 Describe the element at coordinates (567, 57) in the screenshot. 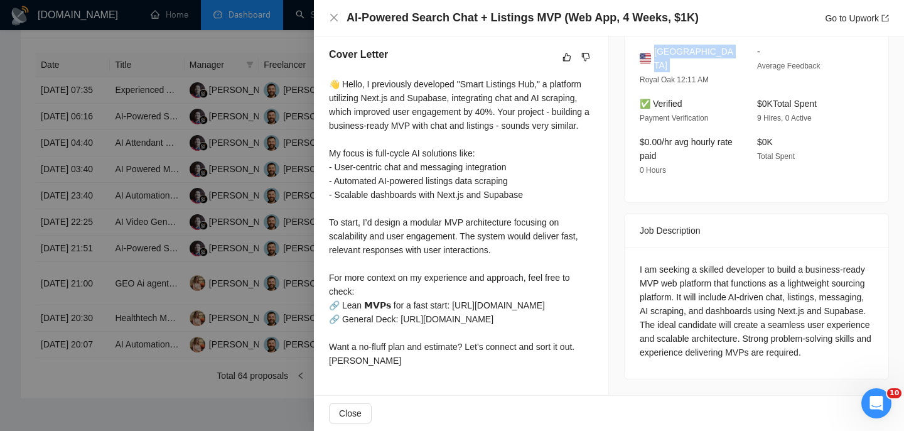

I see `button: like` at that location.